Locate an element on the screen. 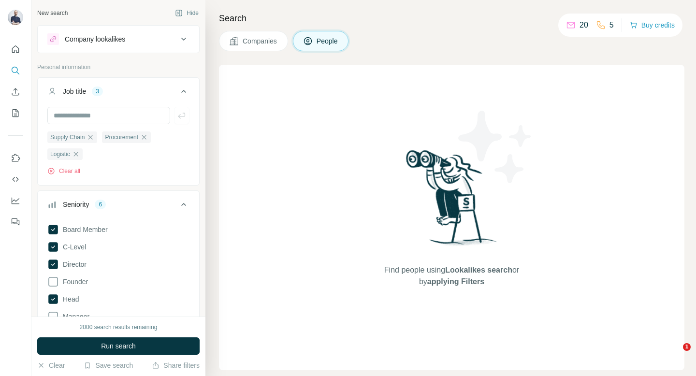  button: Share filters is located at coordinates (175, 365).